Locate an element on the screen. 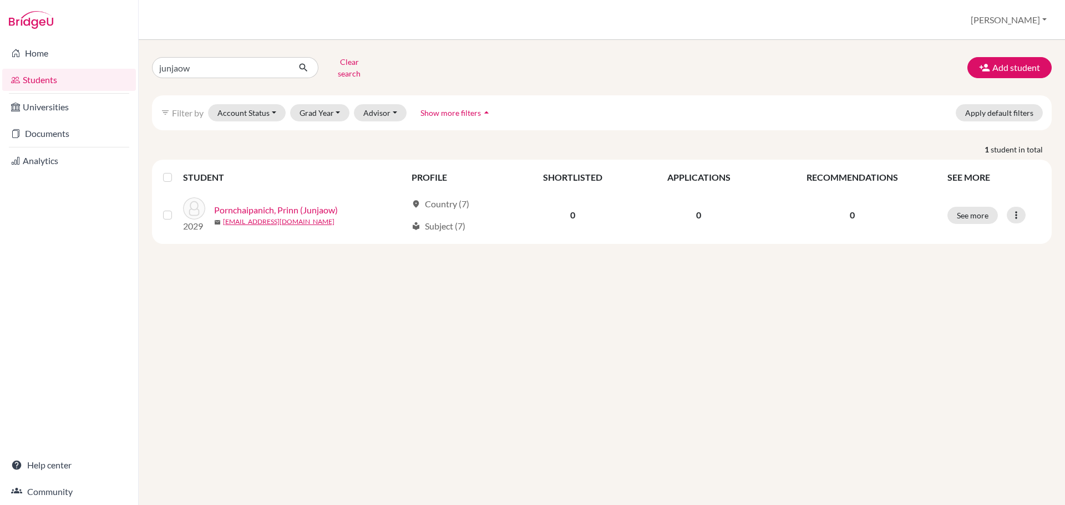 This screenshot has width=1065, height=505. th: RECOMMENDATIONS is located at coordinates (852, 177).